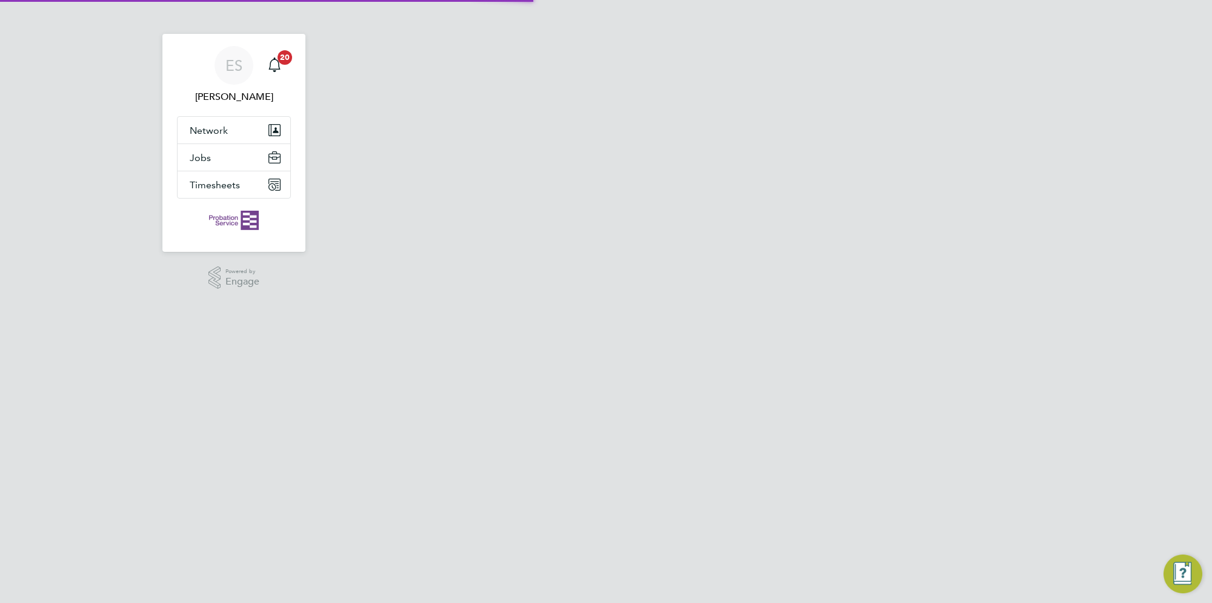  Describe the element at coordinates (234, 97) in the screenshot. I see `span: Edward Scullard` at that location.